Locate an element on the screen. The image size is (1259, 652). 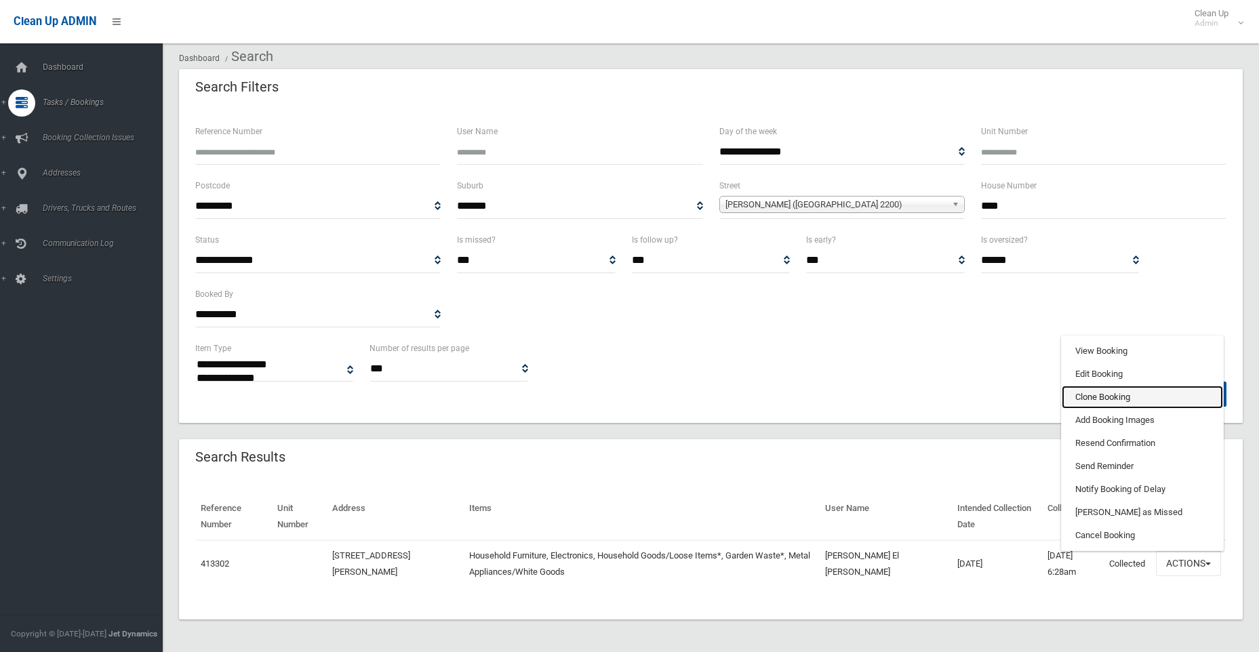
label: Postcode is located at coordinates (212, 186).